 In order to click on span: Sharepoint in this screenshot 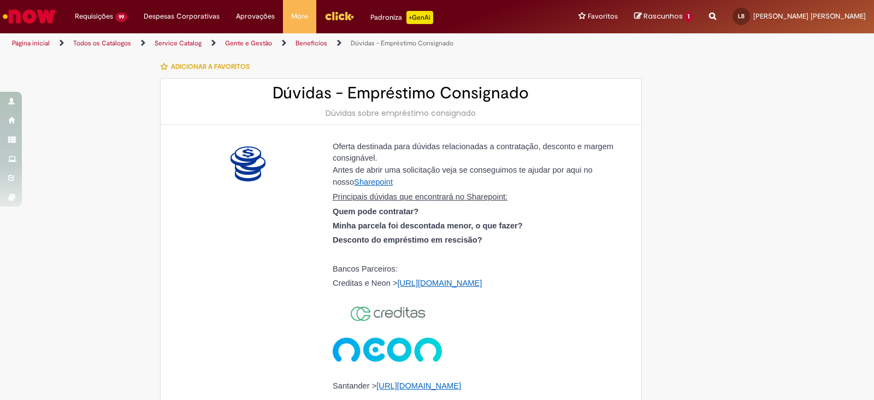, I will do `click(373, 182)`.